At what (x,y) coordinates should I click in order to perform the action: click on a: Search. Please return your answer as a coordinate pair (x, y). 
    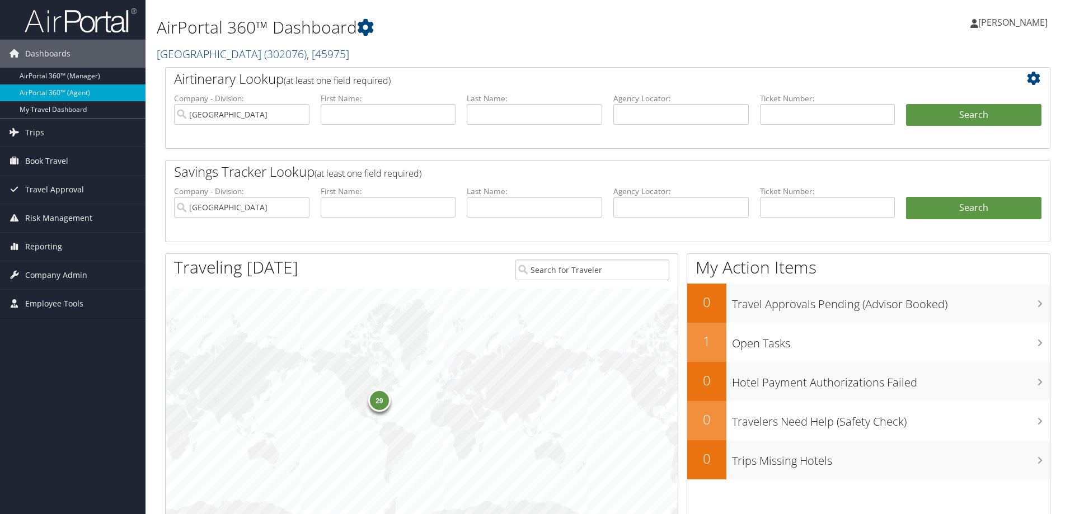
    Looking at the image, I should click on (973, 208).